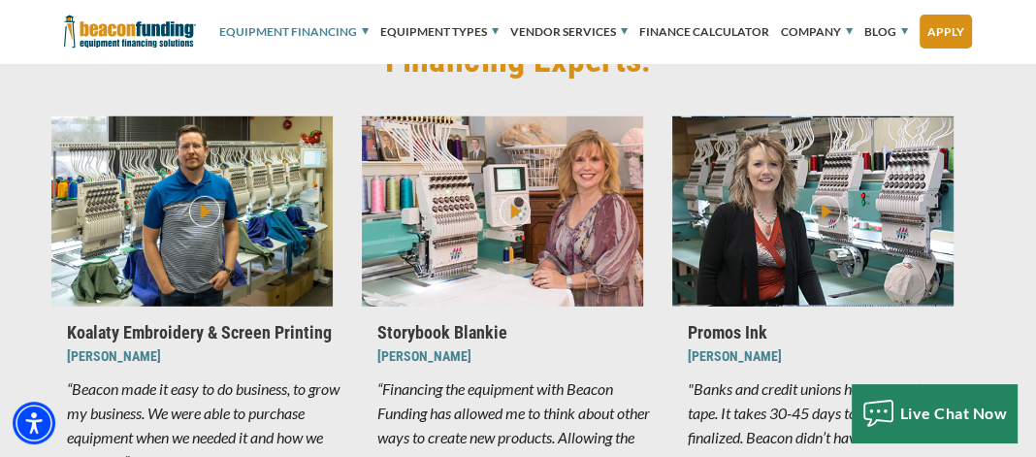 This screenshot has height=457, width=1036. What do you see at coordinates (440, 32) in the screenshot?
I see `a: Equipment Types` at bounding box center [440, 32].